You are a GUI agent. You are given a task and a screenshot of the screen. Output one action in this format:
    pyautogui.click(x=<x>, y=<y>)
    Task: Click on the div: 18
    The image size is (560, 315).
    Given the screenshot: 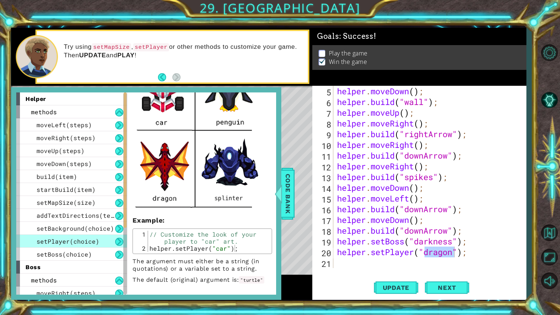 What is the action you would take?
    pyautogui.click(x=323, y=231)
    